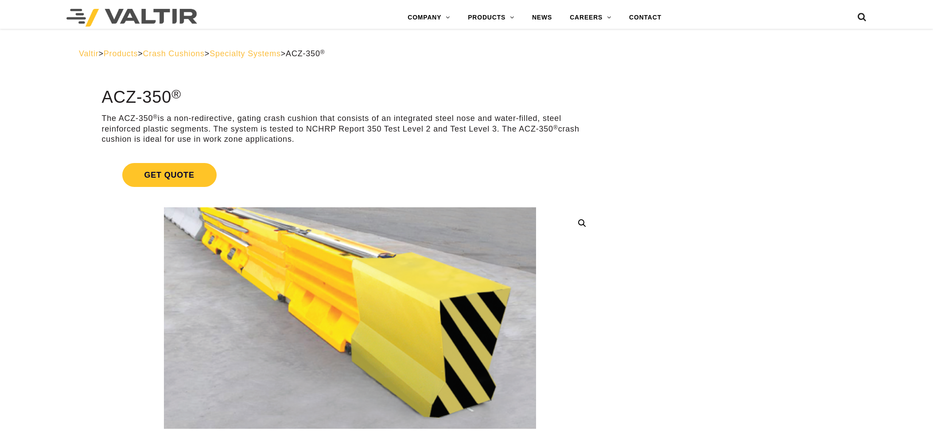  What do you see at coordinates (169, 175) in the screenshot?
I see `span: Get Quote` at bounding box center [169, 175].